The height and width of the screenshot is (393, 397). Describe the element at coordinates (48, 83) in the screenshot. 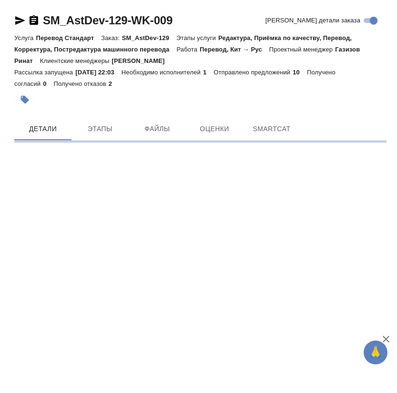

I see `p: 0` at that location.